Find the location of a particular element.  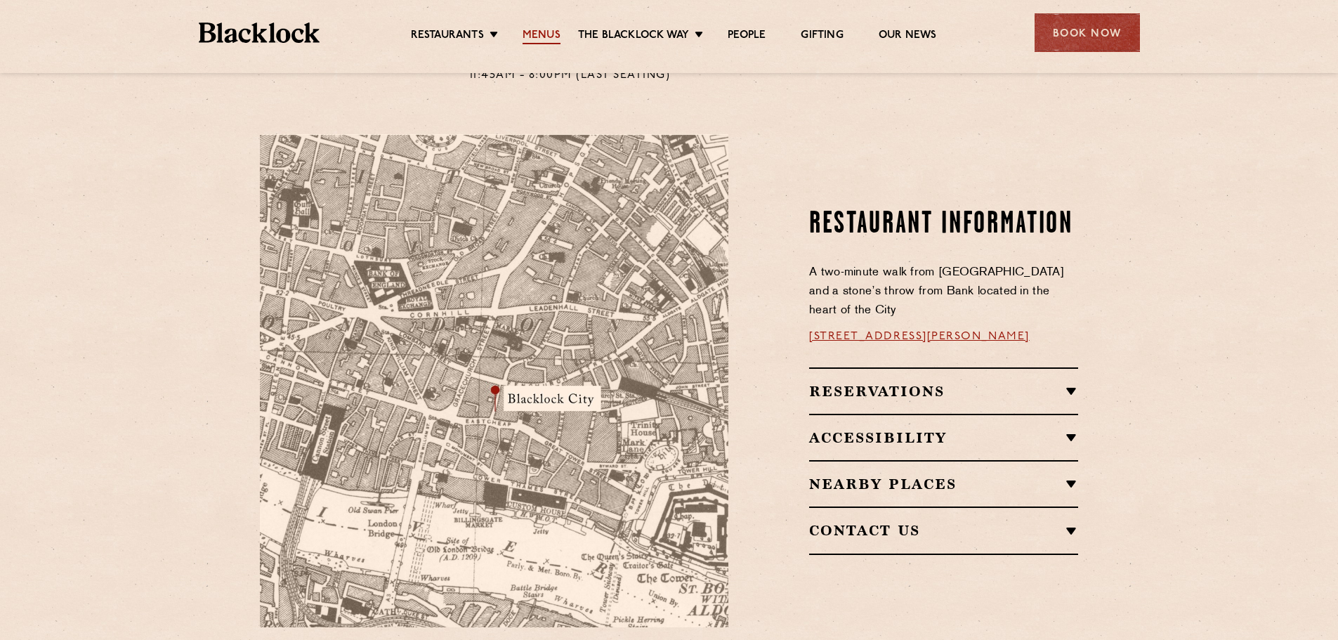

h2: Restaurant Information is located at coordinates (943, 225).